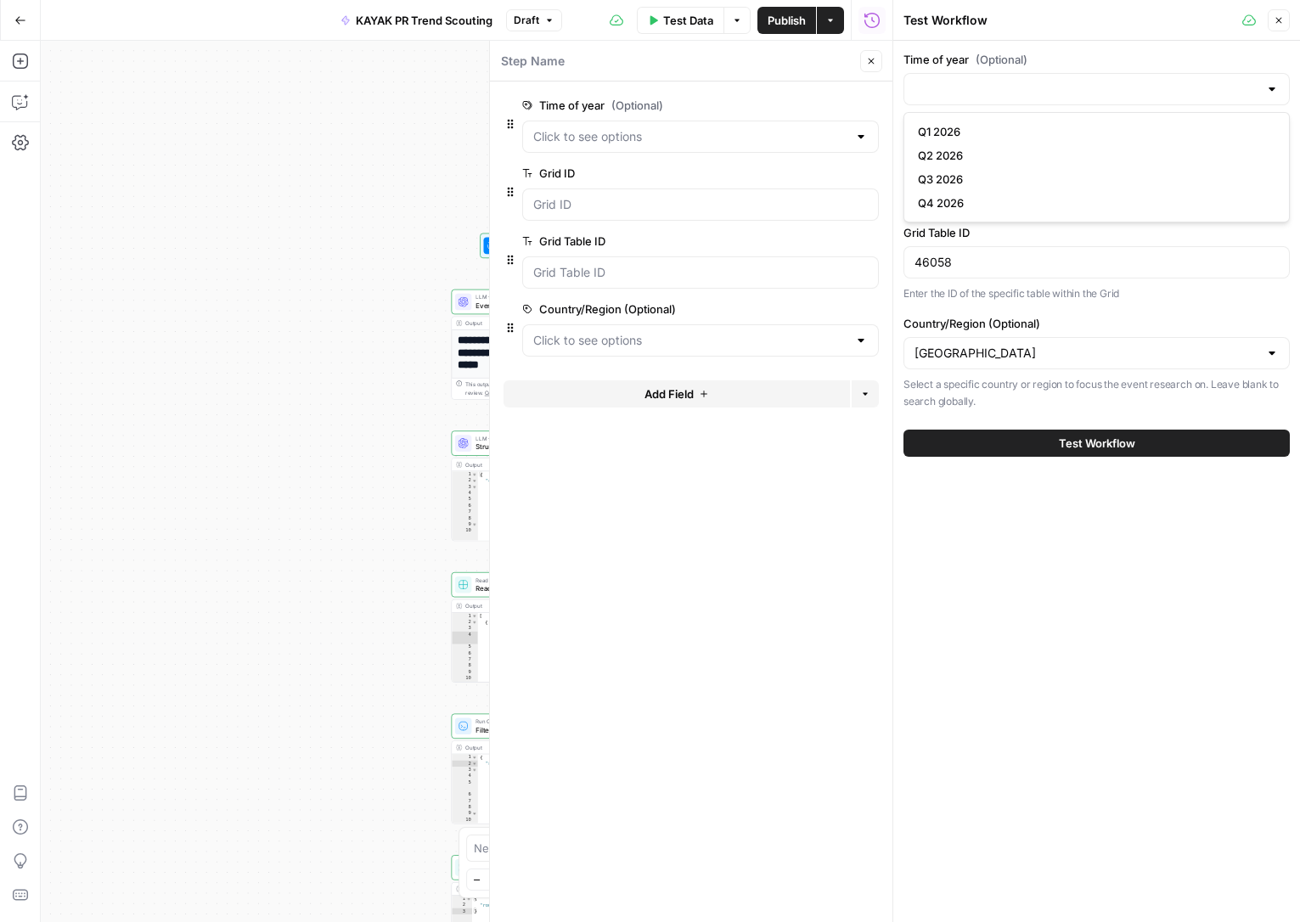  Describe the element at coordinates (474, 756) in the screenshot. I see `span: Toggle code folding, rows 1 through 414` at that location.